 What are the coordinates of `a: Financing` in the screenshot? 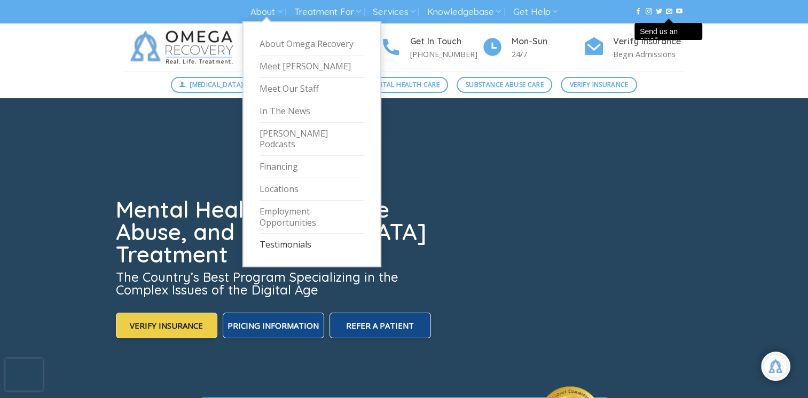 It's located at (312, 167).